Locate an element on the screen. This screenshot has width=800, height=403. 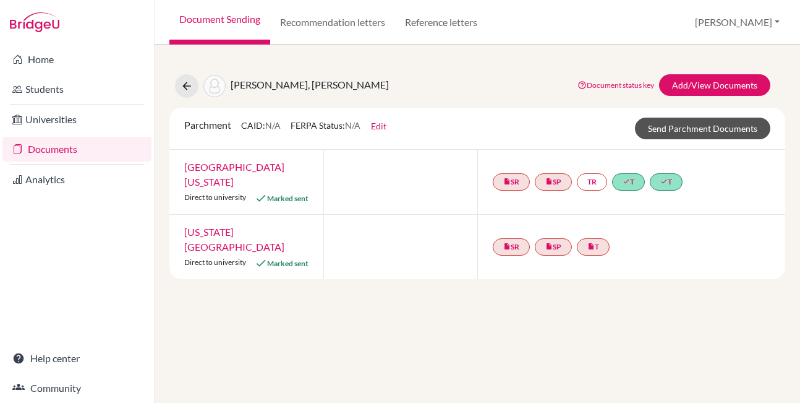
img: Bridge-U is located at coordinates (35, 22).